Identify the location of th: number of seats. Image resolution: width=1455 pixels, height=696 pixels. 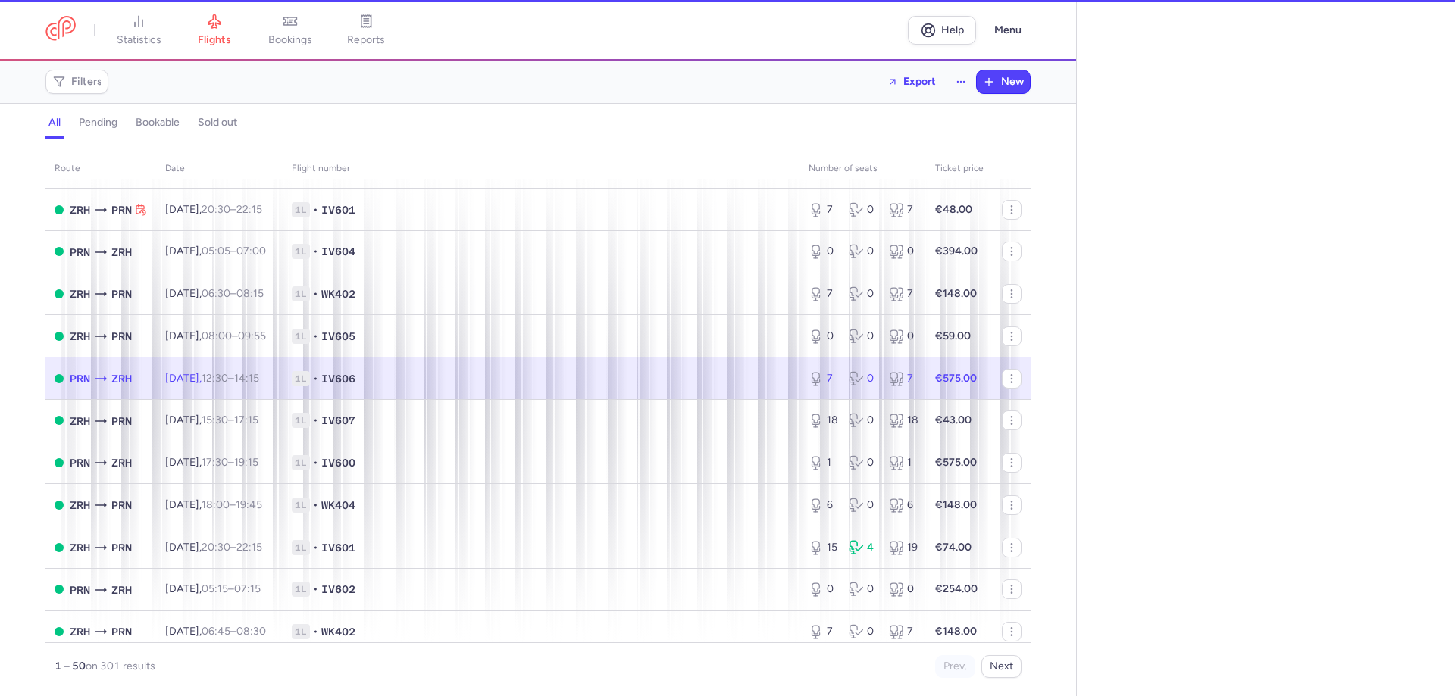
(862, 169).